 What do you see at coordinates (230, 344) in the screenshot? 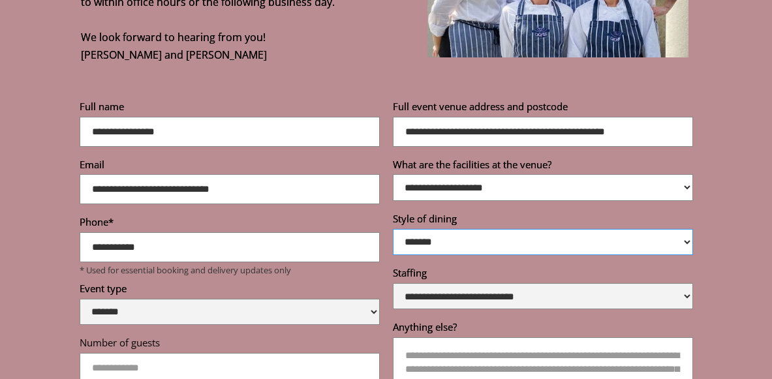
I see `label: Number of guests` at bounding box center [230, 344].